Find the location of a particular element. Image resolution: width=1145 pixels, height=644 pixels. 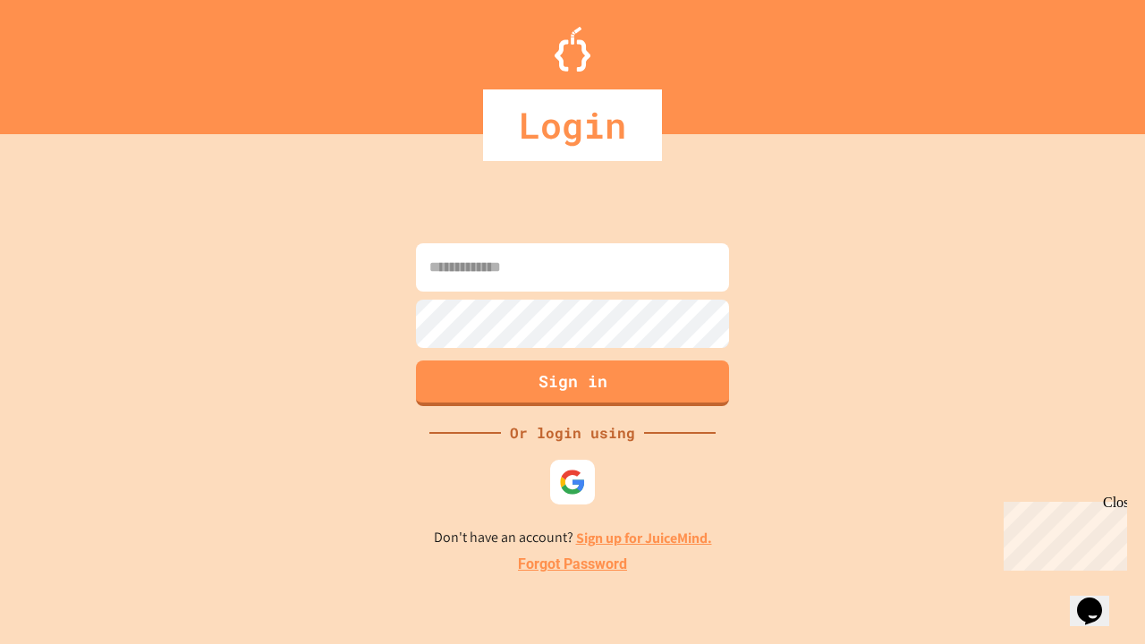

a: Sign up for JuiceMind. is located at coordinates (644, 538).